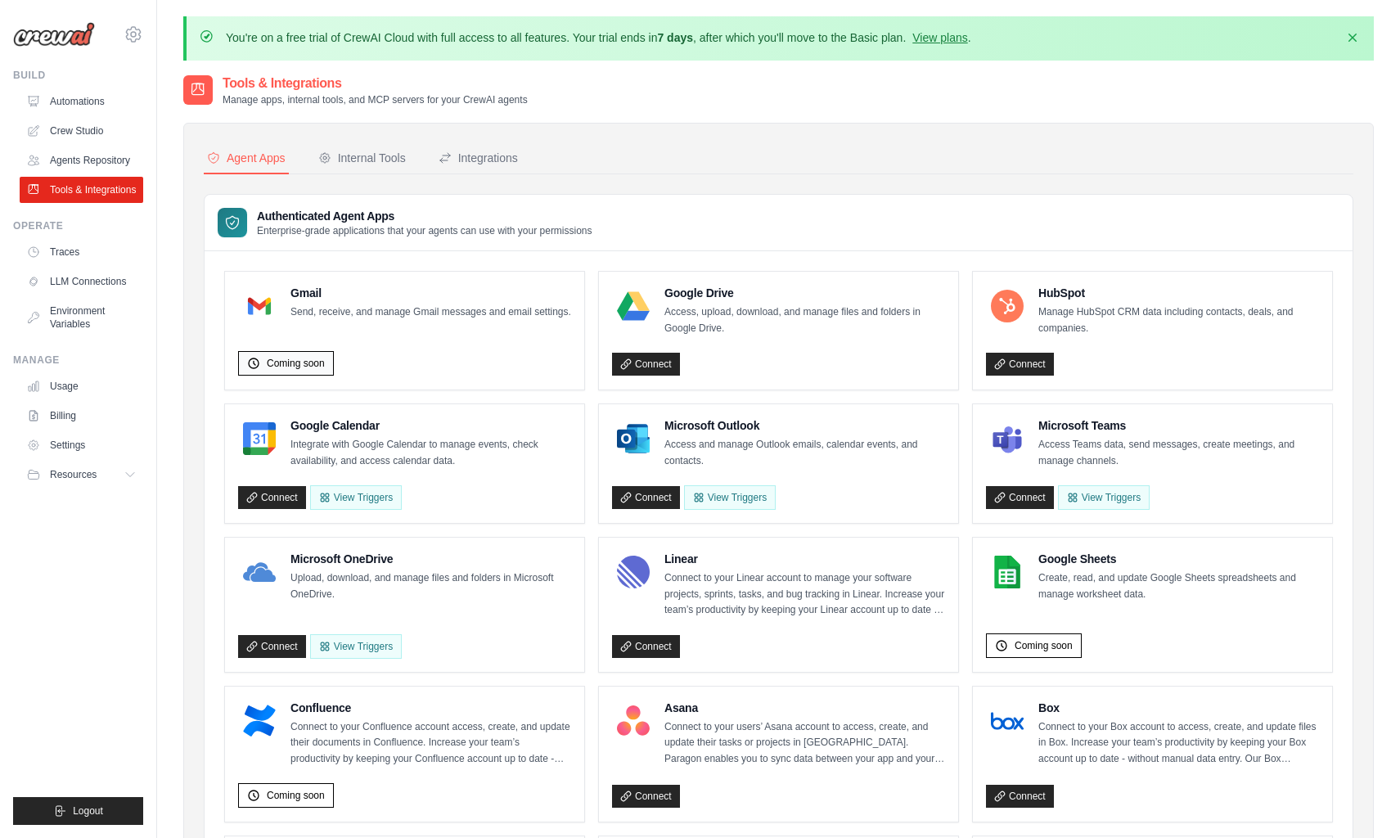  Describe the element at coordinates (804, 293) in the screenshot. I see `h4: Google Drive` at that location.